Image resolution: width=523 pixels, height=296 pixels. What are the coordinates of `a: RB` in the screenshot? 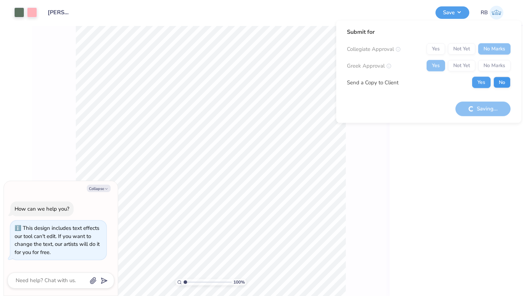 It's located at (492, 12).